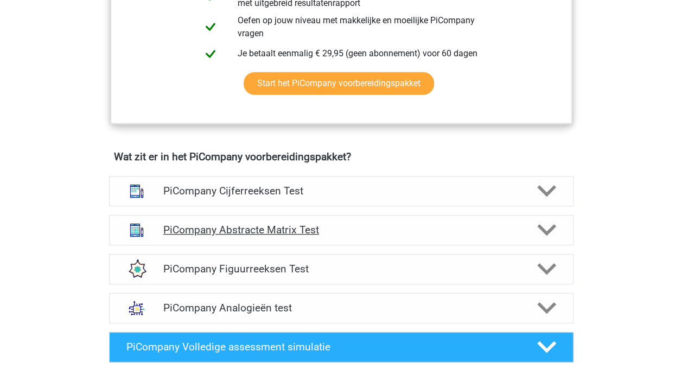 This screenshot has height=365, width=682. I want to click on a: Start het PiCompany voorbereidingspakket, so click(338, 83).